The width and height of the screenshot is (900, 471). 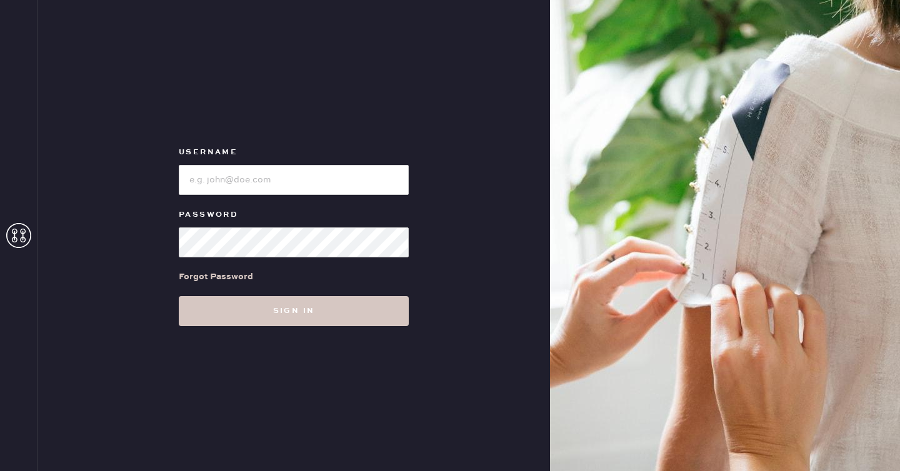 What do you see at coordinates (294, 311) in the screenshot?
I see `button: Sign in` at bounding box center [294, 311].